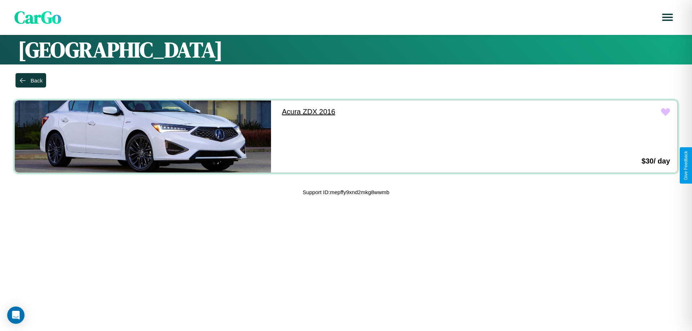 The height and width of the screenshot is (331, 692). Describe the element at coordinates (685, 165) in the screenshot. I see `div: Give Feedback` at that location.